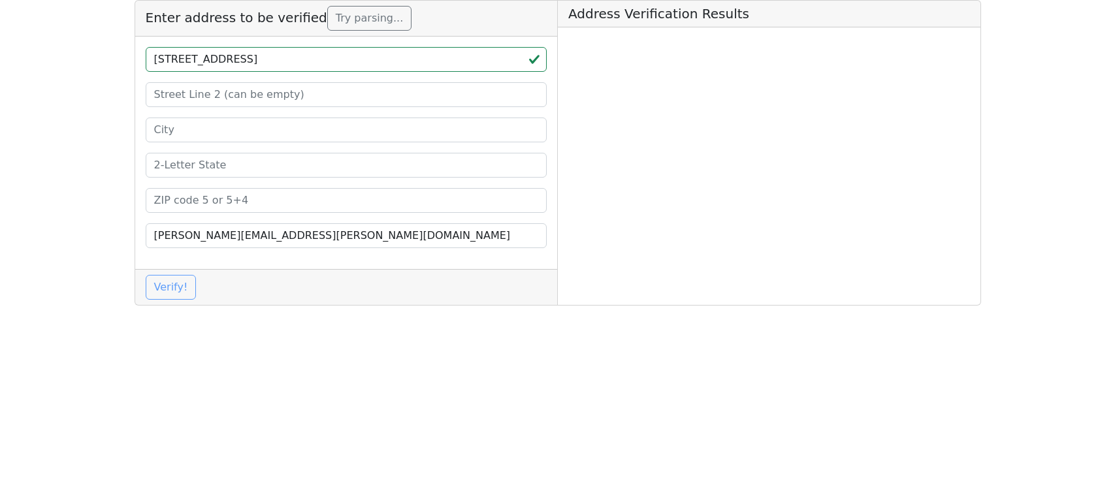 The image size is (1115, 504). Describe the element at coordinates (346, 59) in the screenshot. I see `input: Street Line 1` at that location.